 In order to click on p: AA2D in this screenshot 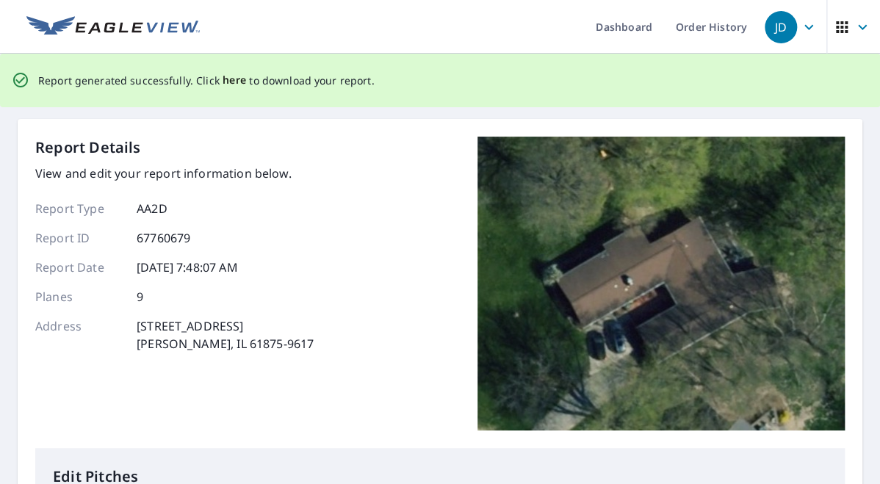, I will do `click(152, 209)`.